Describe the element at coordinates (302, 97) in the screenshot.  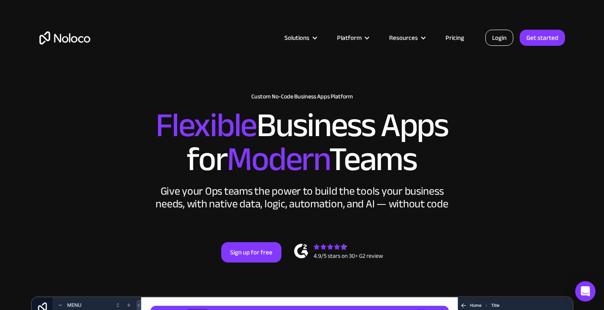
I see `h1: Custom No-Code Business Apps Platform` at that location.